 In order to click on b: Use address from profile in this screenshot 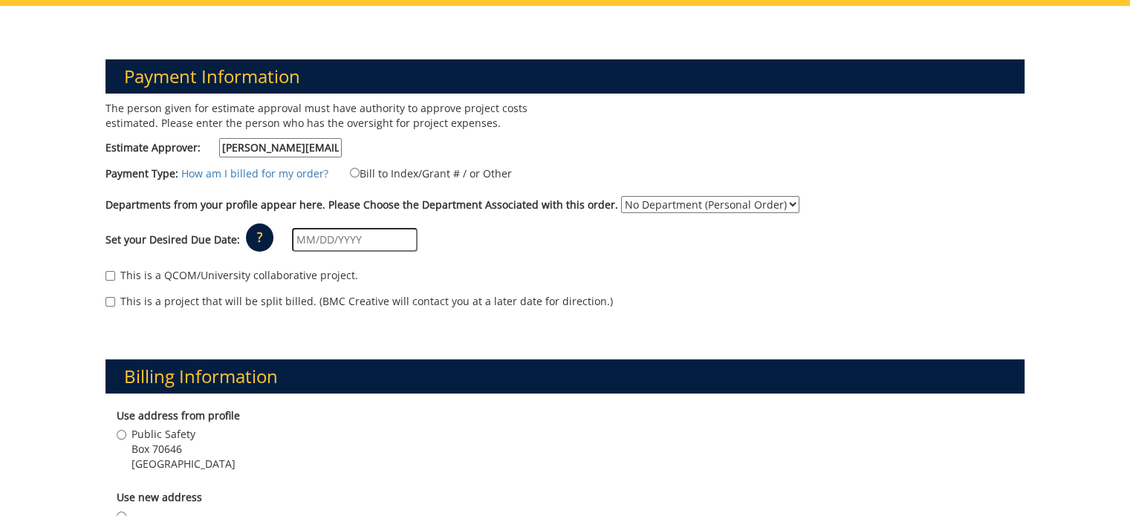, I will do `click(178, 415)`.